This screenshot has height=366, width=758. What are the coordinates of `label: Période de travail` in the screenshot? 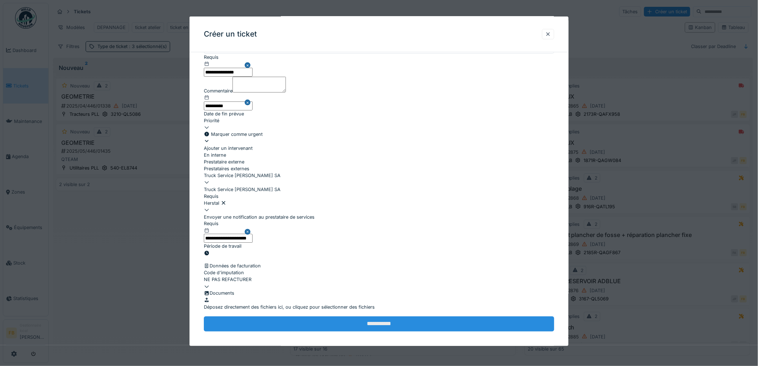 It's located at (222, 246).